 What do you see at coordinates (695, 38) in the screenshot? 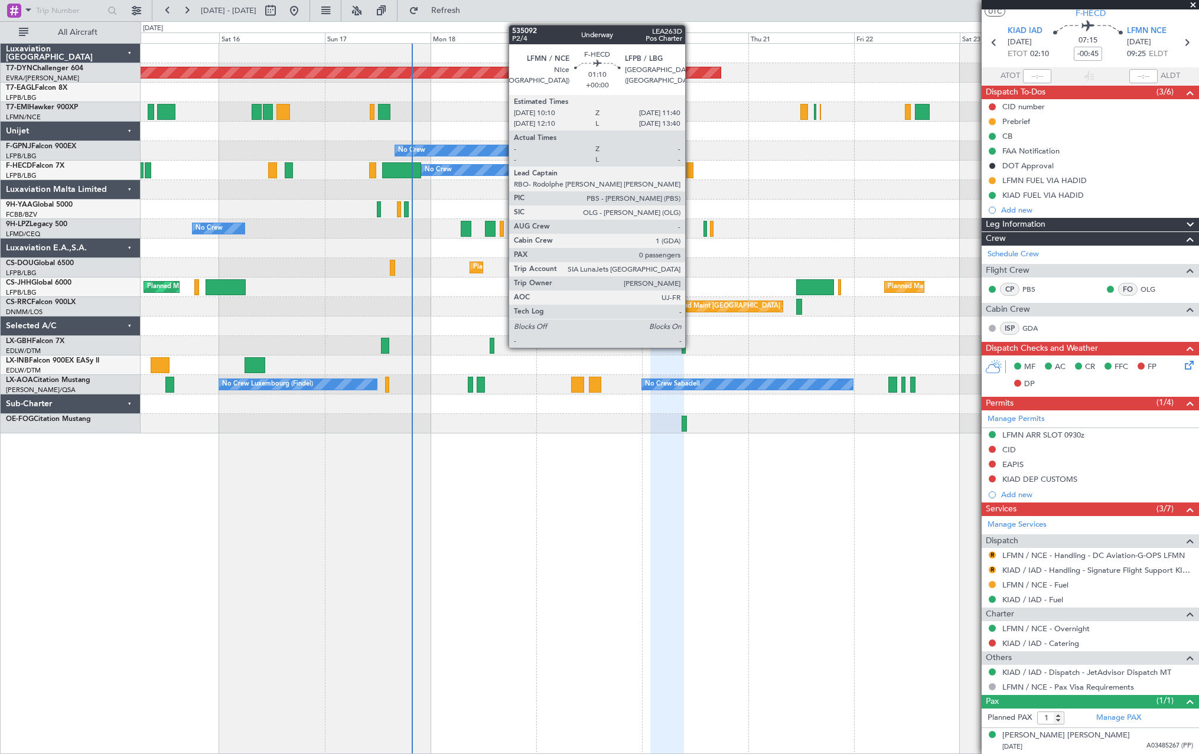
I see `div: Wed 20` at bounding box center [695, 38].